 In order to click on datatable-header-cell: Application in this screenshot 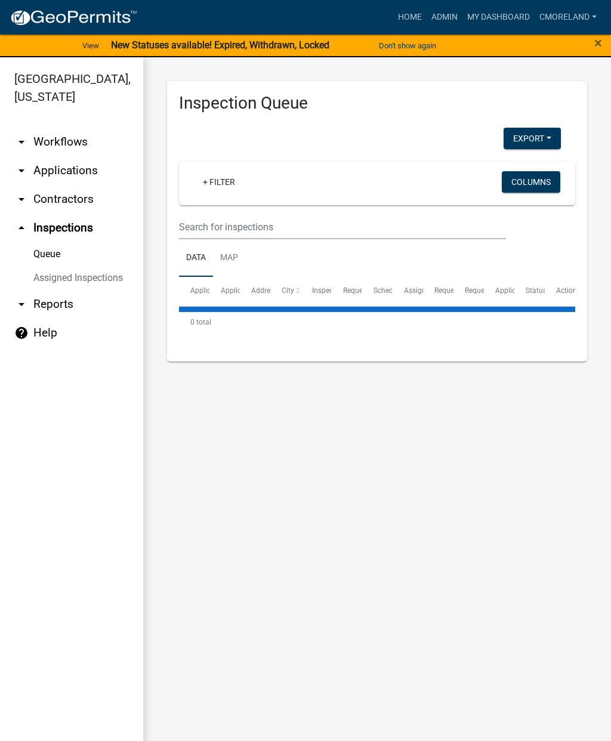, I will do `click(194, 291)`.